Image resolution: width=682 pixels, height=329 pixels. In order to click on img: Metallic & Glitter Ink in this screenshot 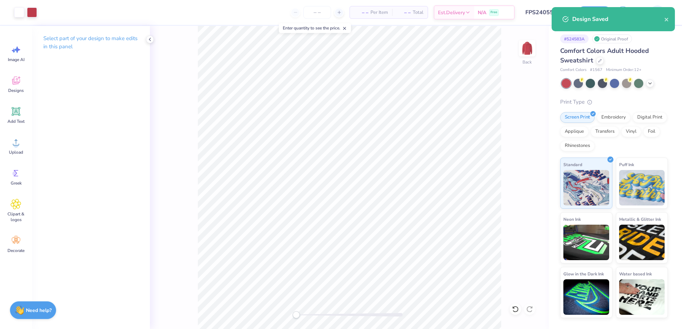, I will do `click(642, 243)`.